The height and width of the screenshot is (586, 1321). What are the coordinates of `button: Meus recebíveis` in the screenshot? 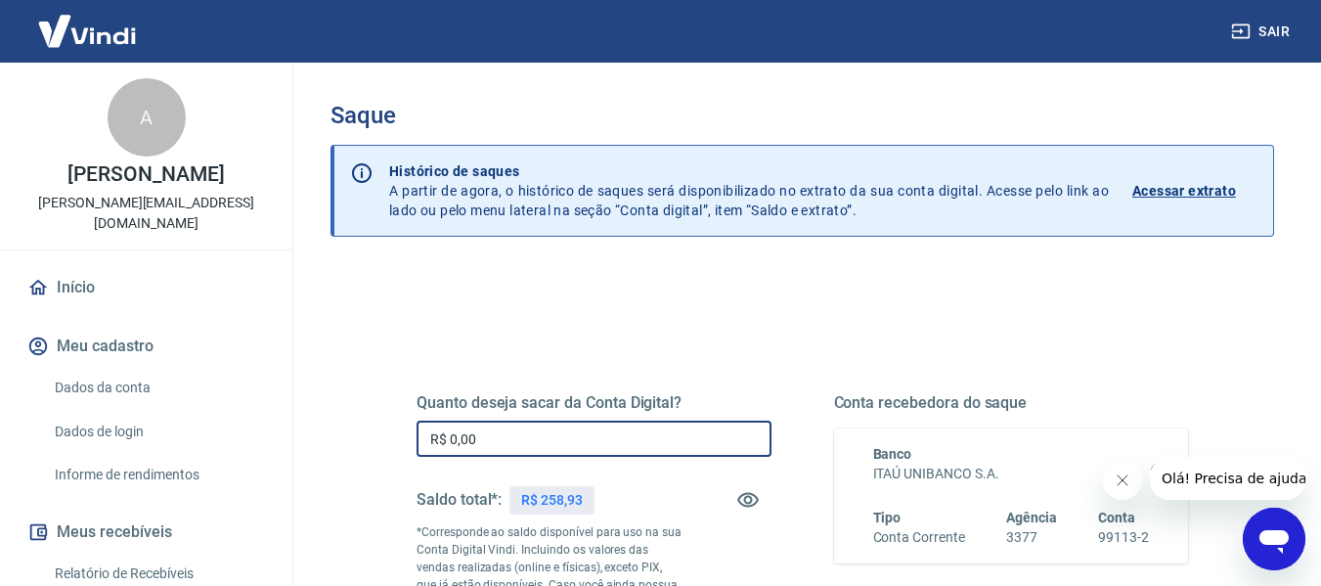 It's located at (146, 532).